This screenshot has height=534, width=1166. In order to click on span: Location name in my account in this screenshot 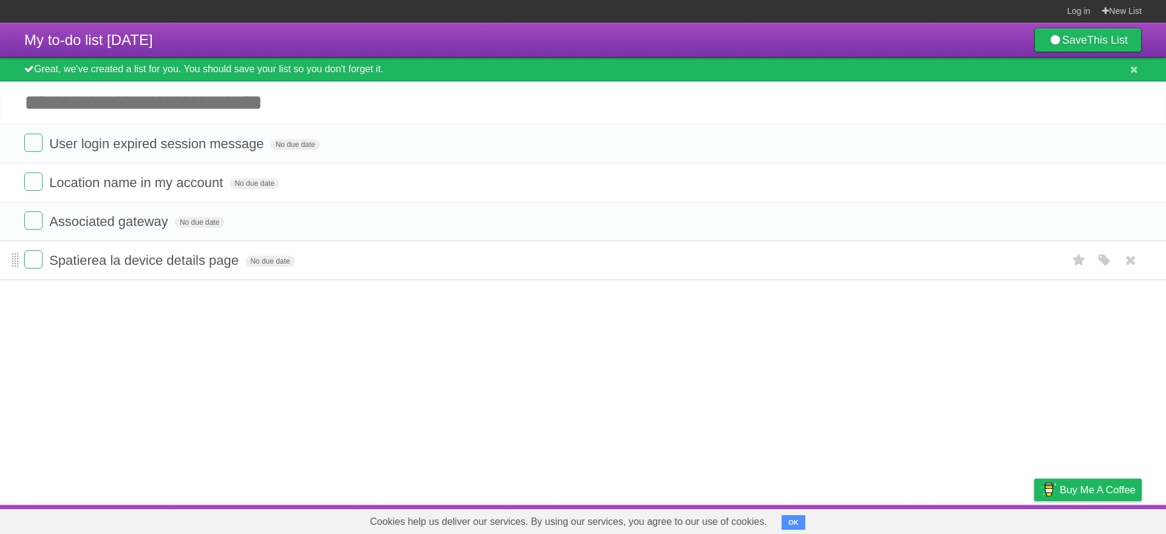, I will do `click(137, 182)`.